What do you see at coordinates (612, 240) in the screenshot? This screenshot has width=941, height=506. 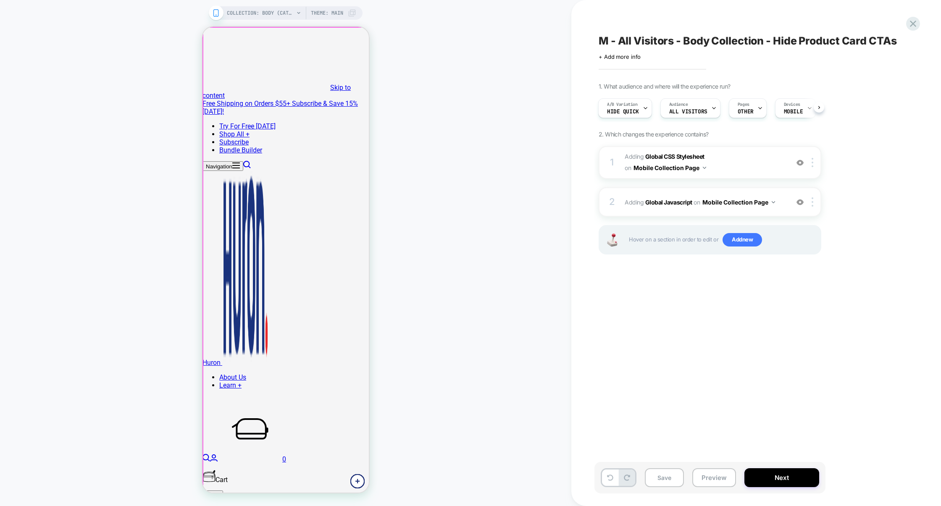 I see `img: Joystick` at bounding box center [612, 240].